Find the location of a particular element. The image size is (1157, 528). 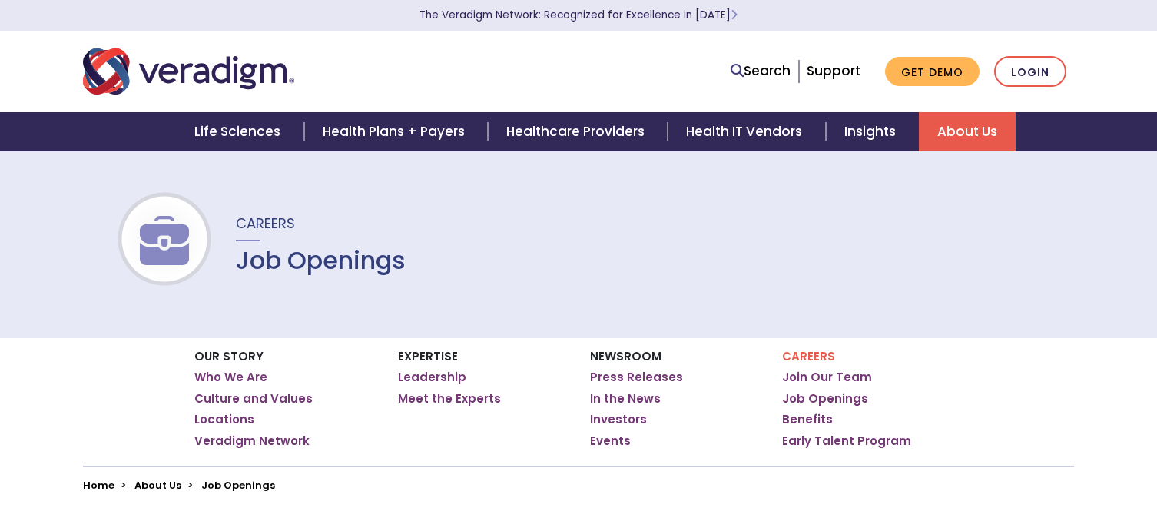

a: Join Our Team is located at coordinates (827, 377).